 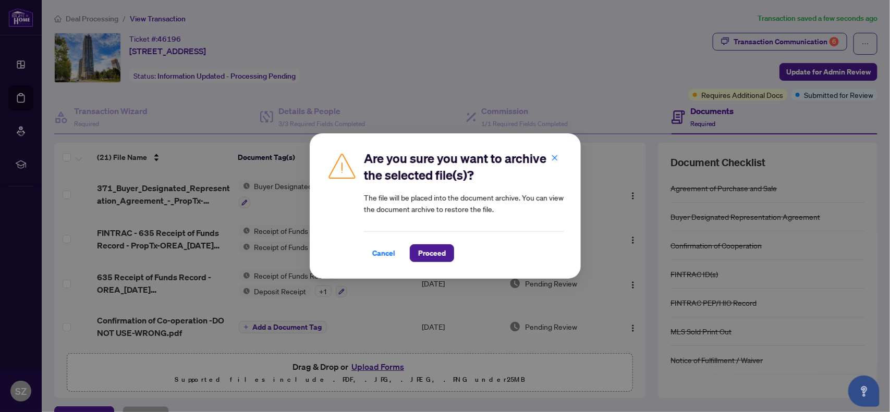 I want to click on img: Caution Icon, so click(x=342, y=166).